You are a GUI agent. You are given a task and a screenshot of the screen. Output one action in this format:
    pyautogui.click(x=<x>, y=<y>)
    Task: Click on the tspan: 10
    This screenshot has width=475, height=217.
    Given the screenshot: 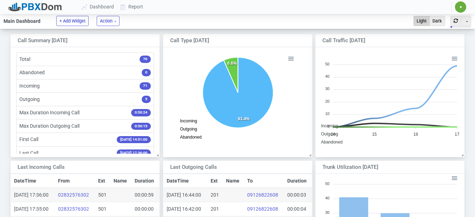 What is the action you would take?
    pyautogui.click(x=327, y=114)
    